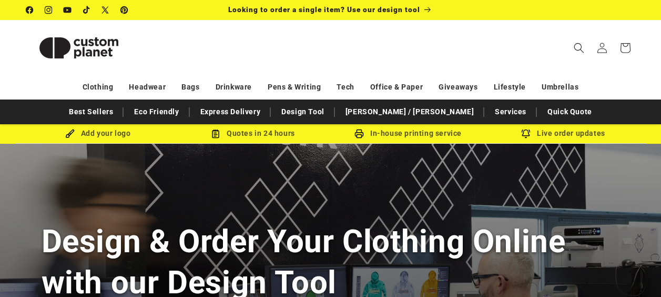 The image size is (661, 297). Describe the element at coordinates (79, 47) in the screenshot. I see `a: Custom Planet` at that location.